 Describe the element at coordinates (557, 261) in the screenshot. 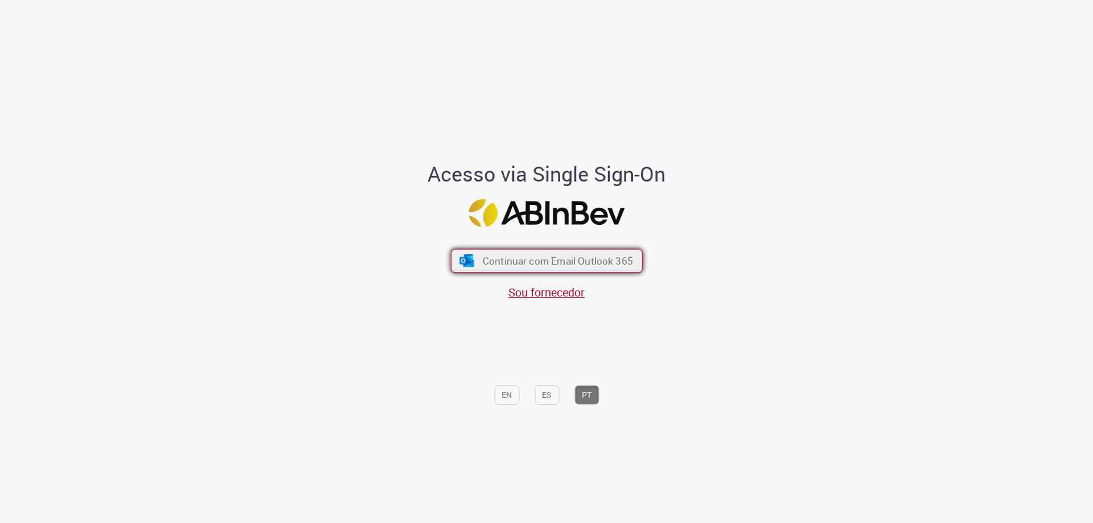

I see `span: Continuar com Email Outlook 365` at that location.